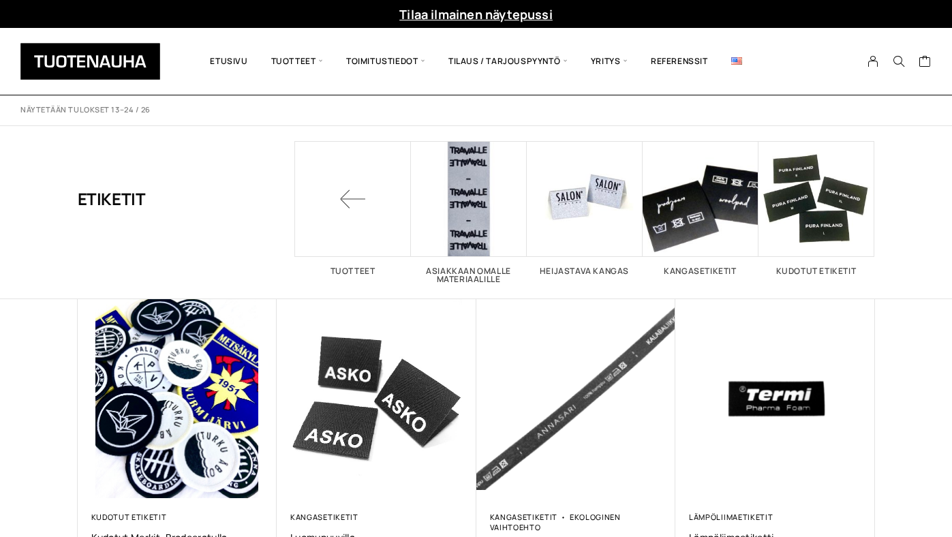  I want to click on a: My Account, so click(873, 61).